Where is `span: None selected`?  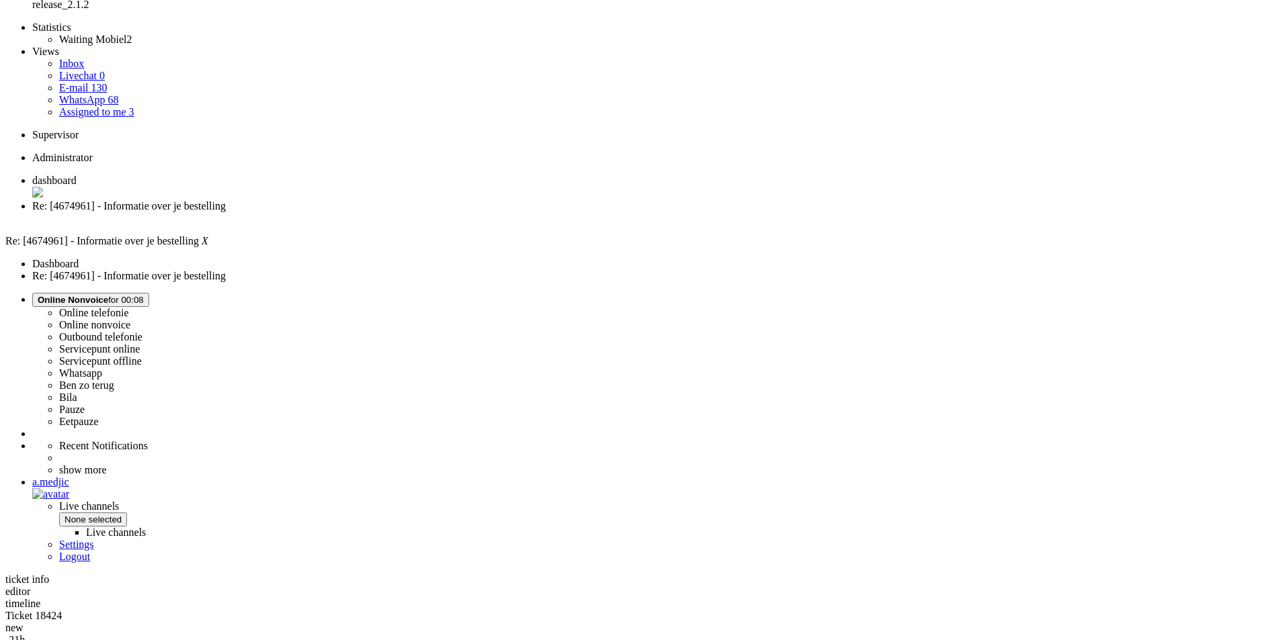 span: None selected is located at coordinates (93, 520).